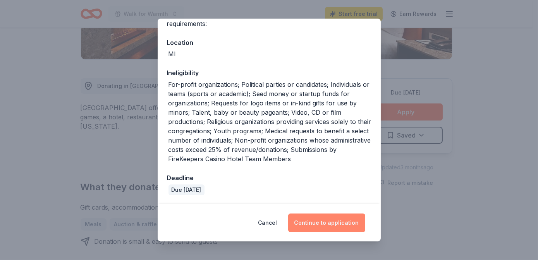  What do you see at coordinates (172, 54) in the screenshot?
I see `div: MI` at bounding box center [172, 54].